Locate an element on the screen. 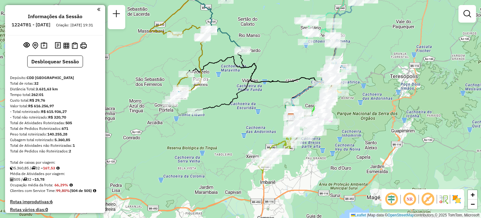 This screenshot has width=481, height=218. div: Peso total roteirizado: is located at coordinates (55, 134).